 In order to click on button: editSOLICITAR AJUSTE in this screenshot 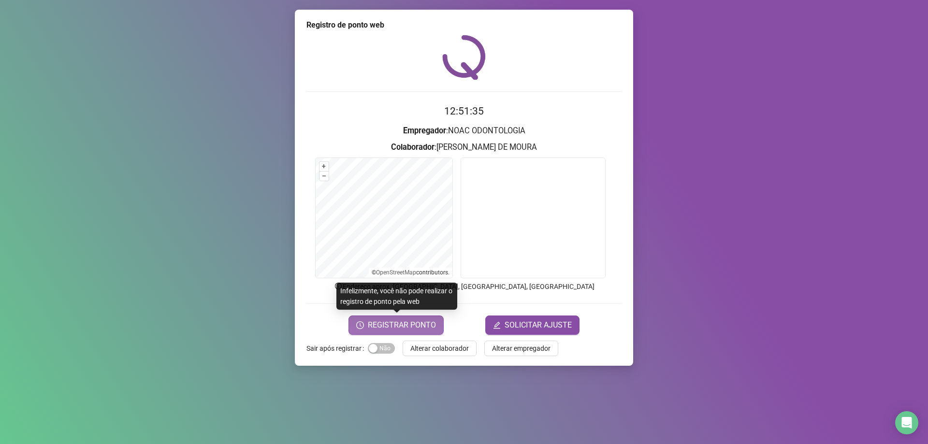, I will do `click(532, 325)`.